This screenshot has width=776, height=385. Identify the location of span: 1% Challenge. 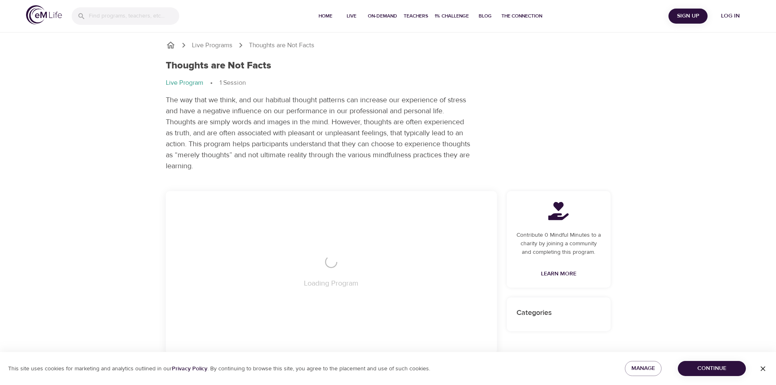
(452, 16).